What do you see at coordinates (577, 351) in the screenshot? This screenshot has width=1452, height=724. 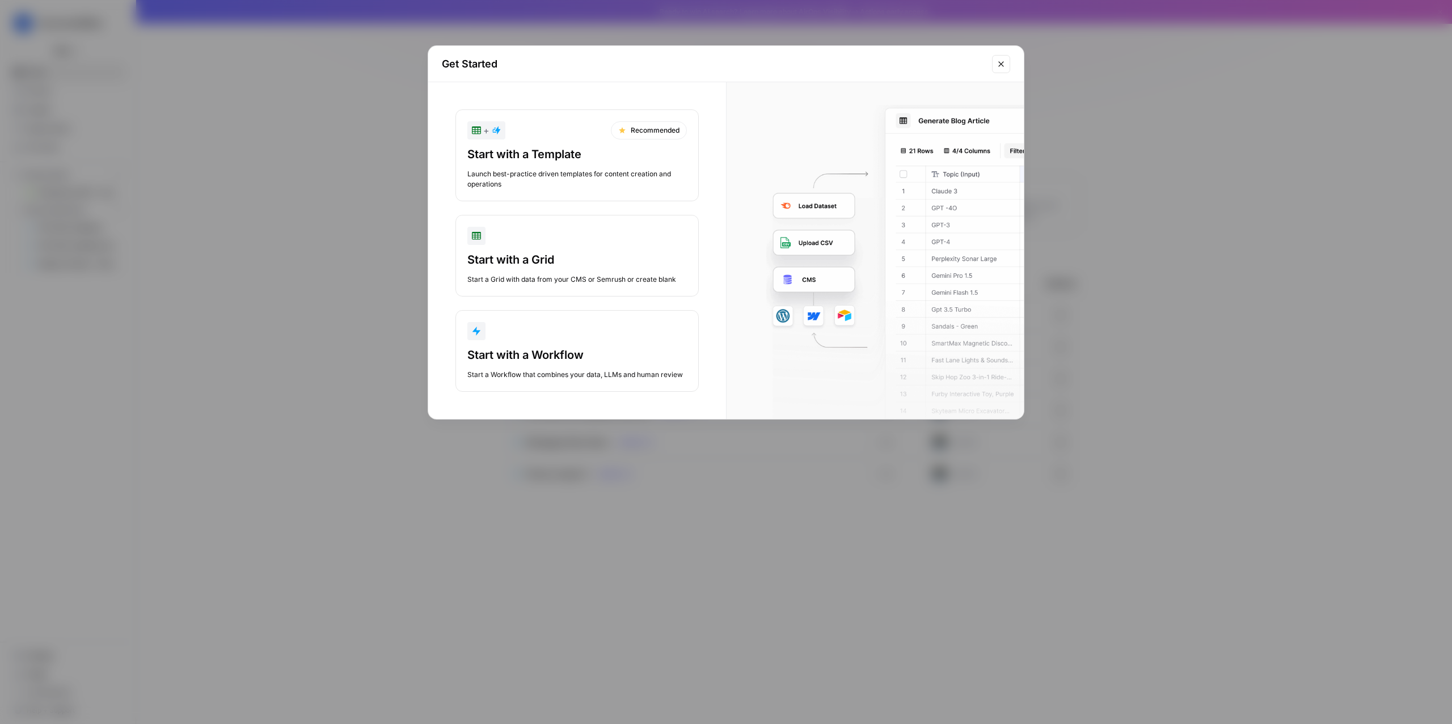 I see `button: Start with a WorkflowStart a Workflow that combines your data, LLMs and human review` at bounding box center [577, 351].